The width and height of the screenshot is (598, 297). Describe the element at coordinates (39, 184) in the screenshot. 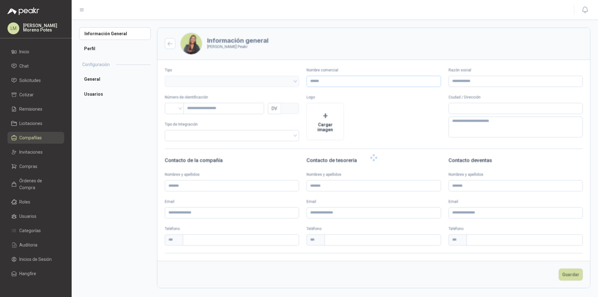

I see `span: Órdenes de Compra` at that location.